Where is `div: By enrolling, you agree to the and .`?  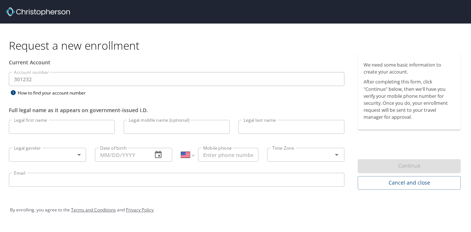 div: By enrolling, you agree to the and . is located at coordinates (235, 210).